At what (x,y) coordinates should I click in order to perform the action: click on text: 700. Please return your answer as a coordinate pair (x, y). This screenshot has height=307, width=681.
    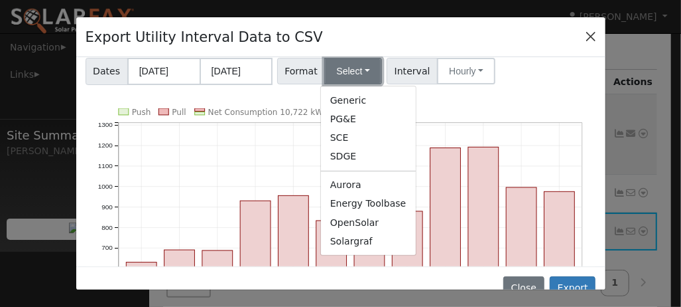
    Looking at the image, I should click on (107, 247).